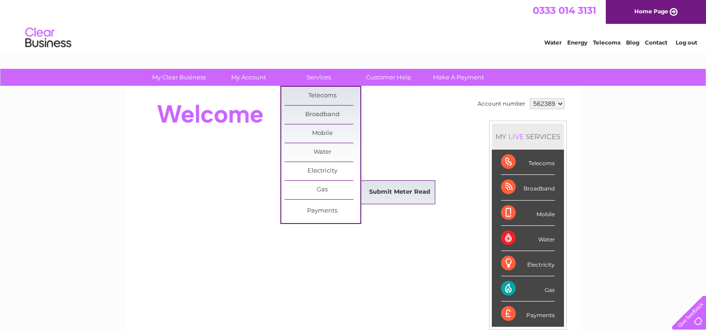 This screenshot has height=330, width=706. What do you see at coordinates (322, 171) in the screenshot?
I see `a: Electricity` at bounding box center [322, 171].